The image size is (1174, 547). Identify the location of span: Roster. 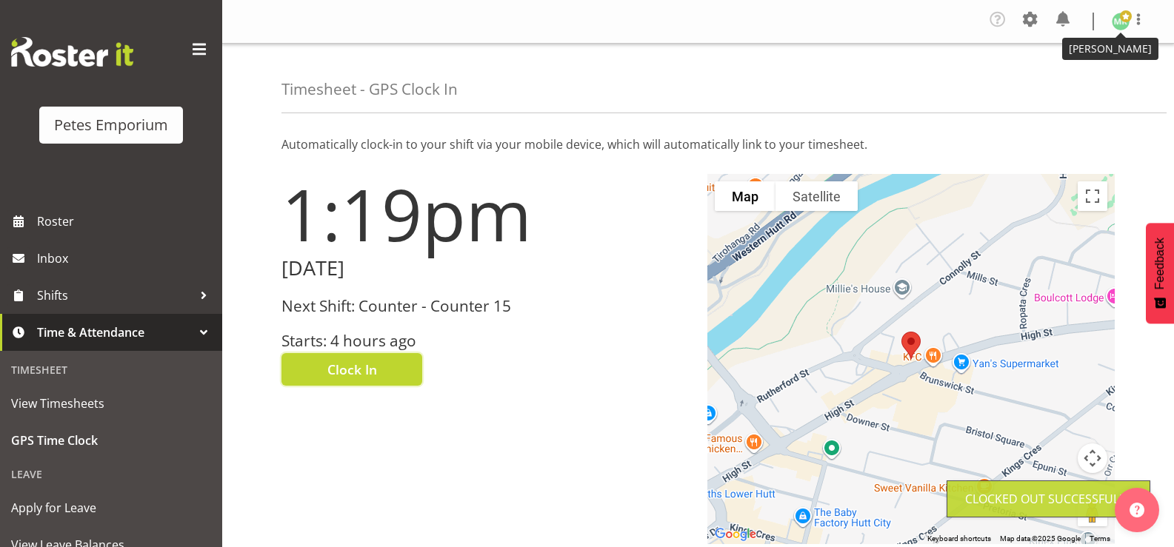
(126, 222).